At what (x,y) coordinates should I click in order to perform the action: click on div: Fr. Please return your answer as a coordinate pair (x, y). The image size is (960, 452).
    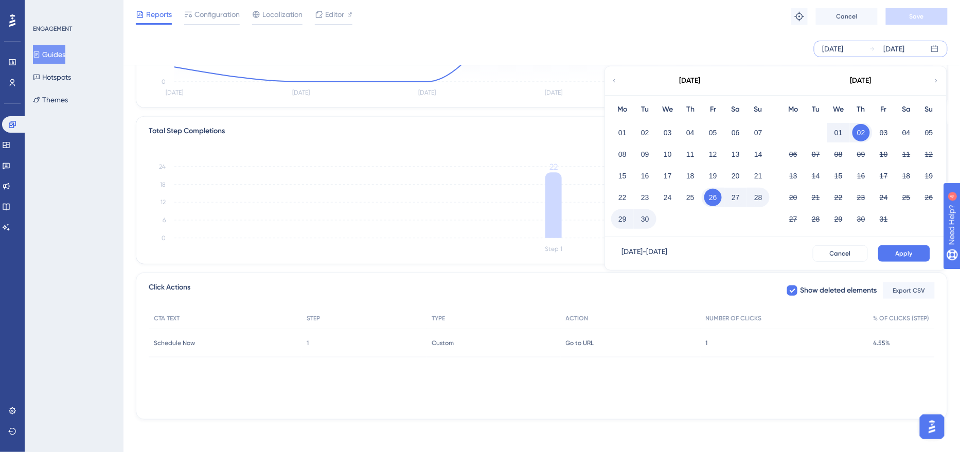
    Looking at the image, I should click on (884, 110).